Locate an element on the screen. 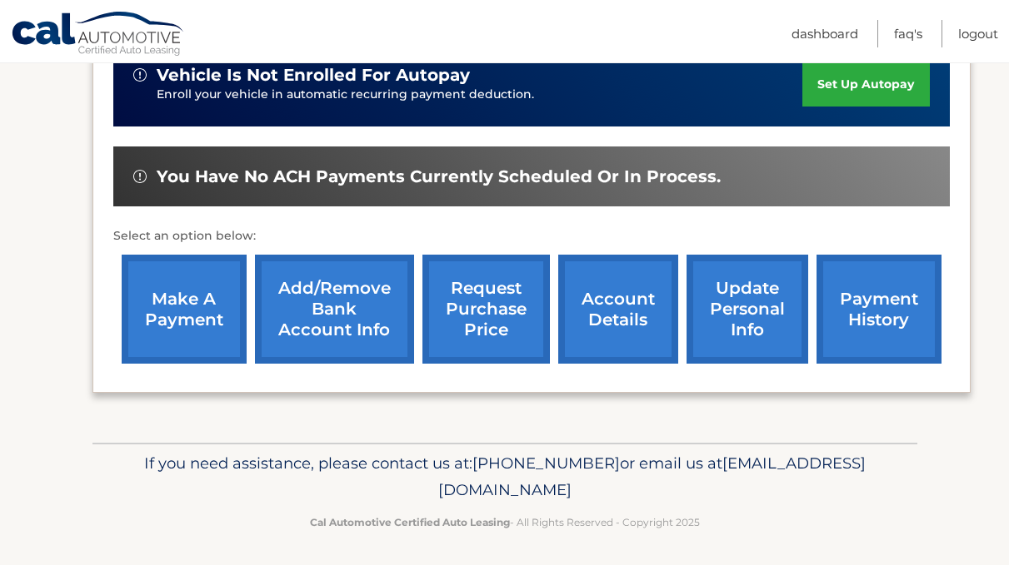  p: Select an option below: is located at coordinates (531, 237).